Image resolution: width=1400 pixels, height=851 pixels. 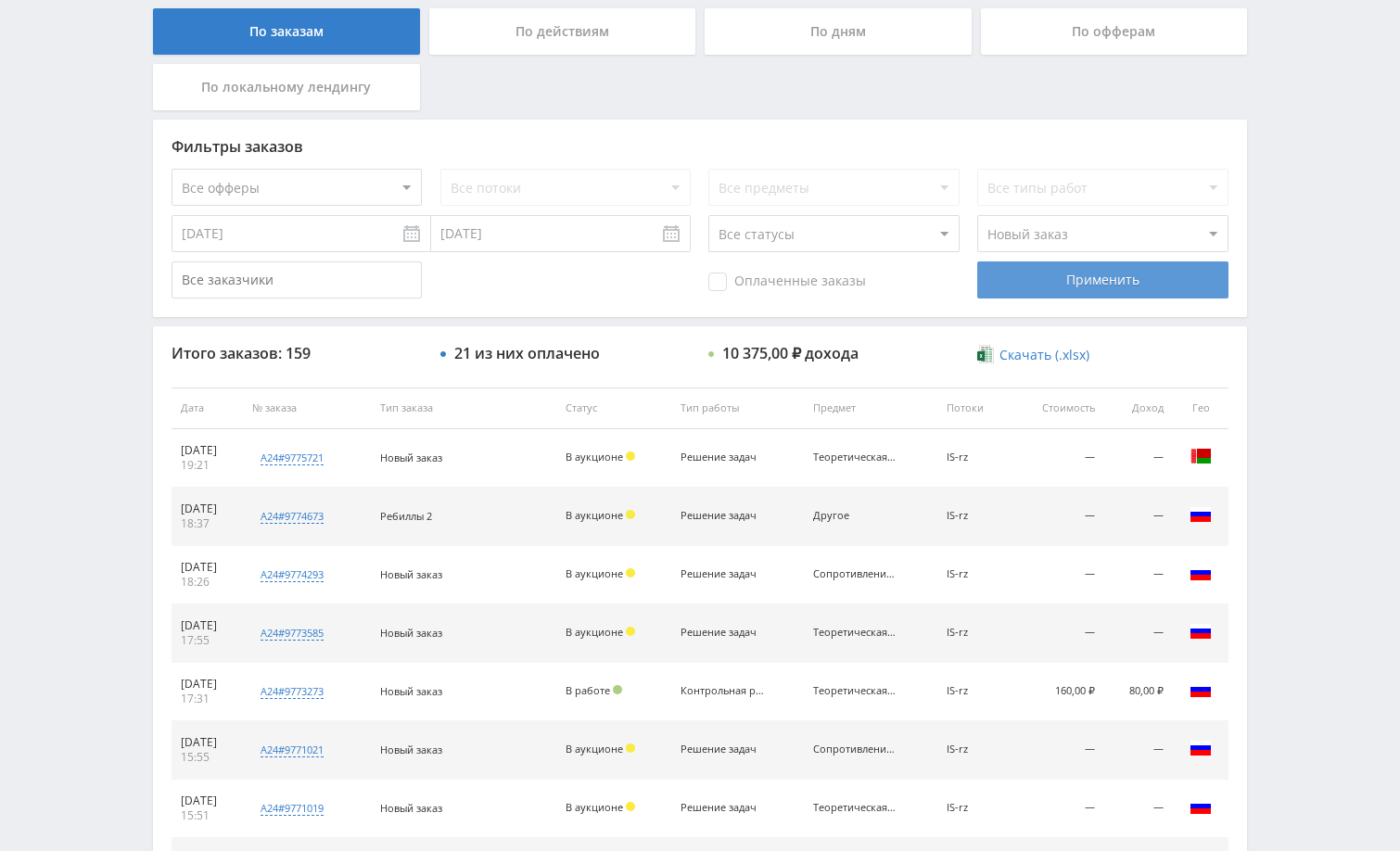 I want to click on th: Стоимость, so click(x=1057, y=408).